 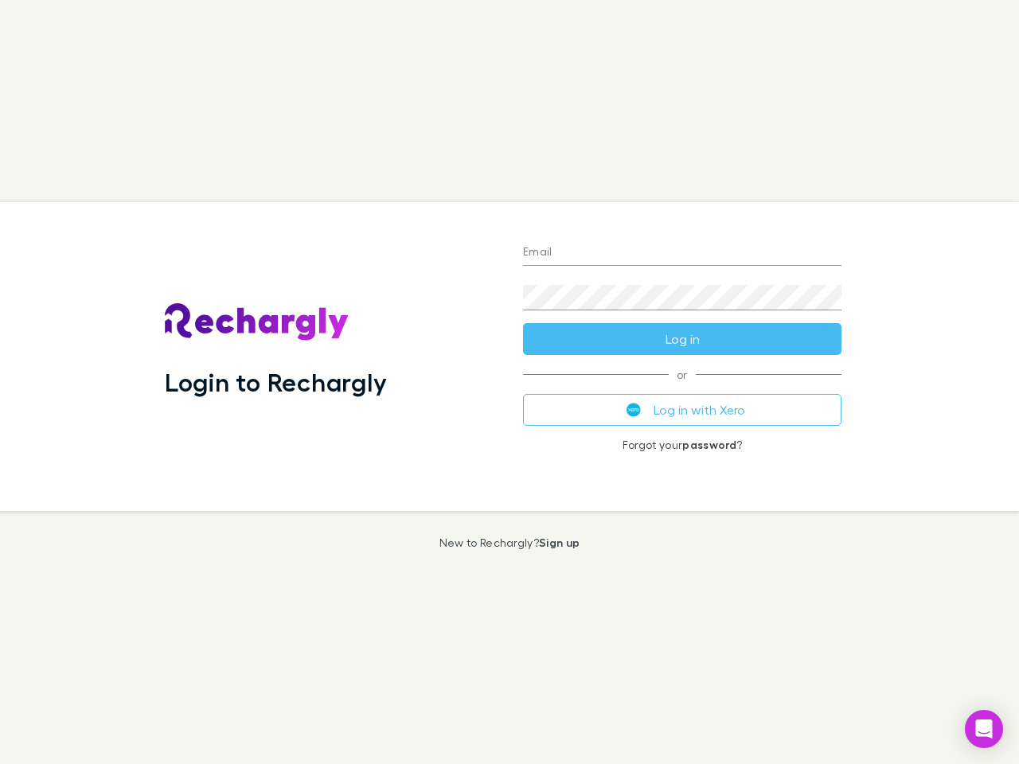 What do you see at coordinates (510, 543) in the screenshot?
I see `p: New to Rechargly?` at bounding box center [510, 543].